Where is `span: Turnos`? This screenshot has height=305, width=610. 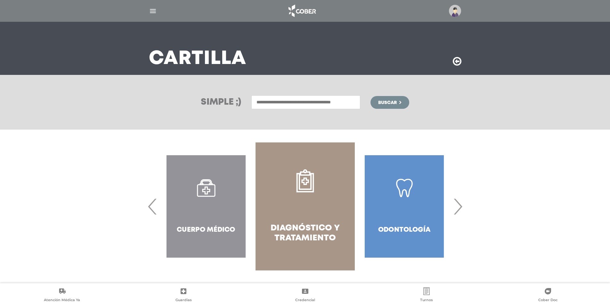 span: Turnos is located at coordinates (426, 301).